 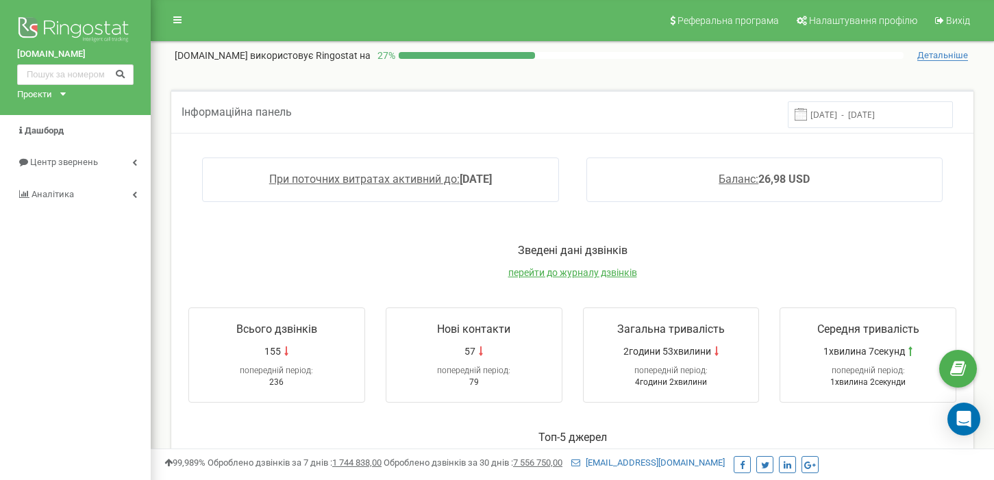 I want to click on input: Пошук за номером, so click(x=75, y=75).